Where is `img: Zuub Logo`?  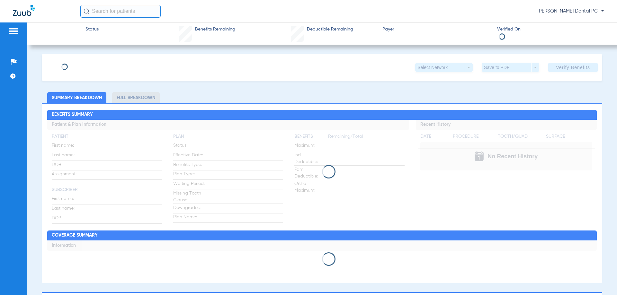 img: Zuub Logo is located at coordinates (24, 10).